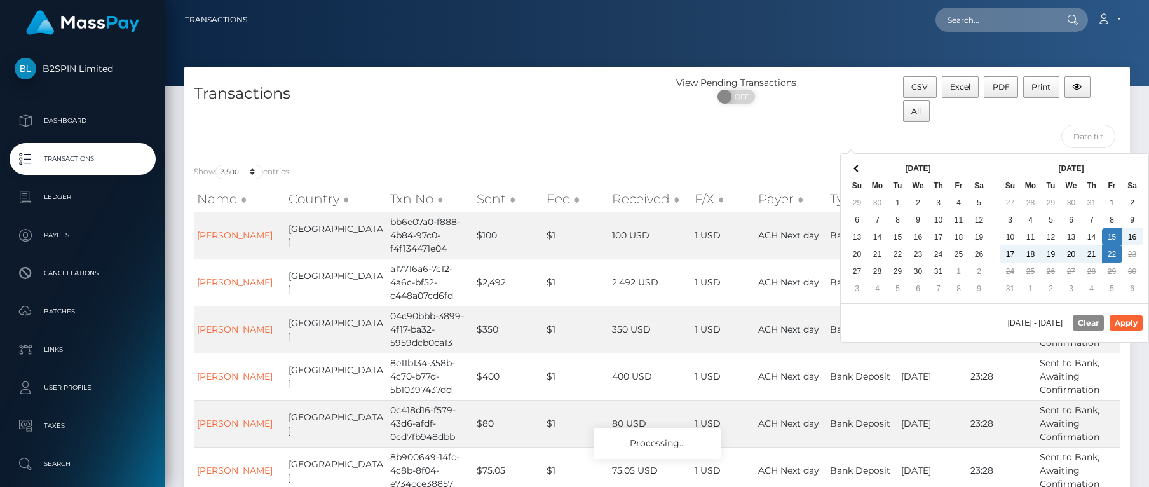 The image size is (1149, 487). What do you see at coordinates (657, 443) in the screenshot?
I see `div: Processing...` at bounding box center [657, 443].